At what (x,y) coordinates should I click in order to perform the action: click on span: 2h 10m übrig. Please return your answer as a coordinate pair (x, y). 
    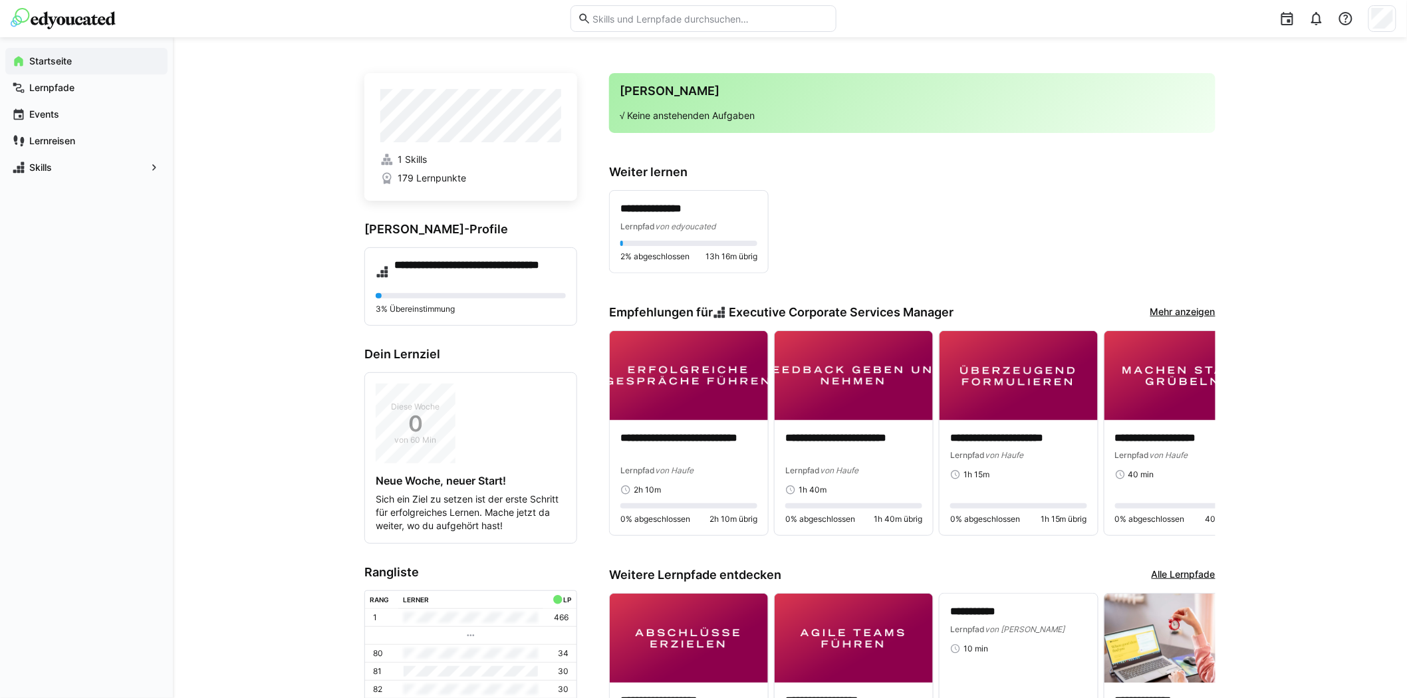
    Looking at the image, I should click on (733, 519).